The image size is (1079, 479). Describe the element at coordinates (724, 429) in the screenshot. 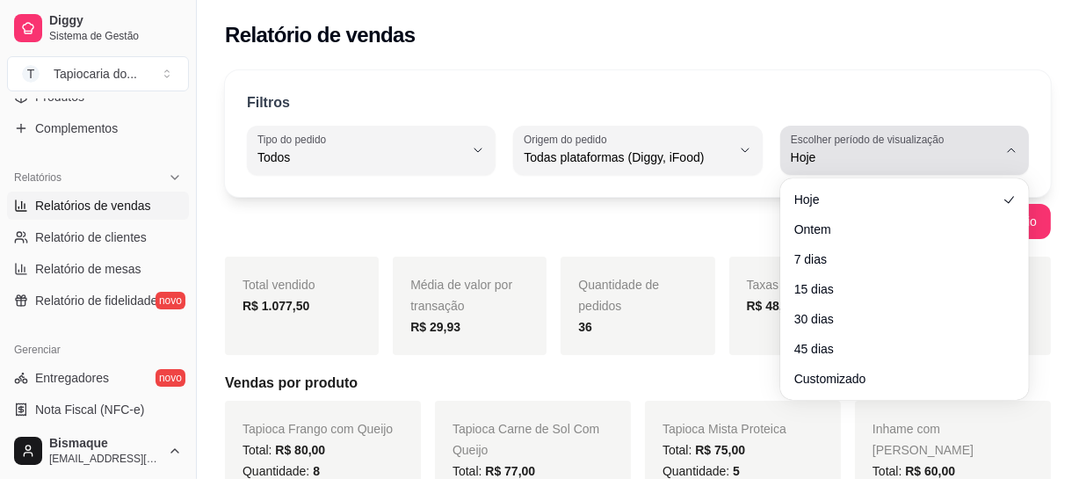

I see `span: Tapioca Mista Proteica` at that location.